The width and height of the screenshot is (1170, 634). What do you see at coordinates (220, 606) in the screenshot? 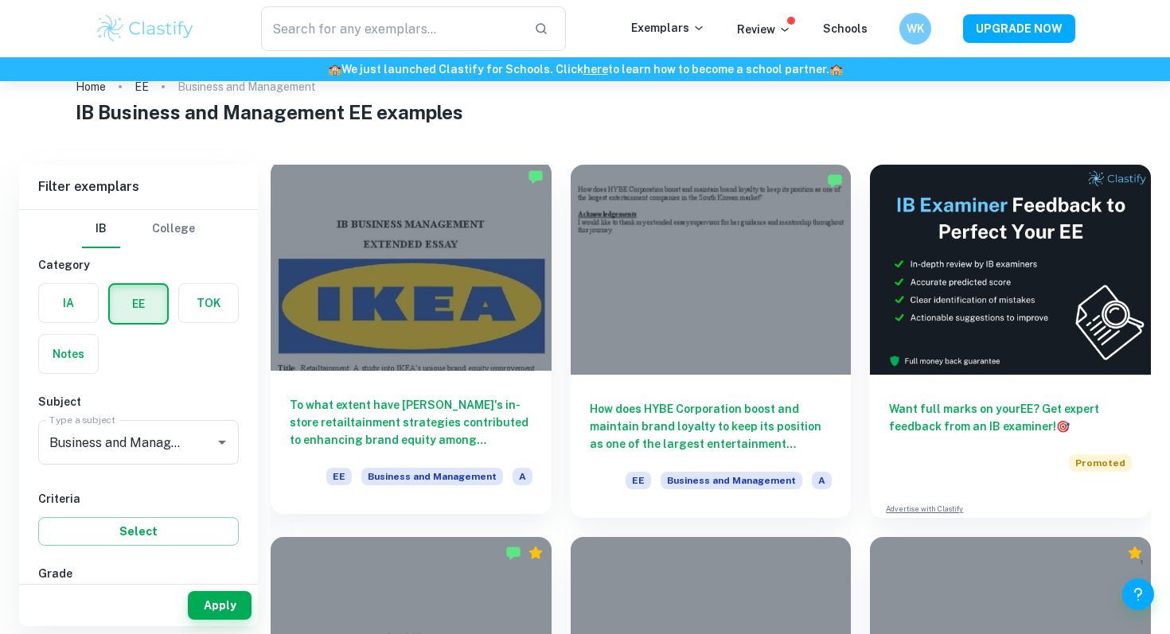
I see `button: Apply` at bounding box center [220, 606].